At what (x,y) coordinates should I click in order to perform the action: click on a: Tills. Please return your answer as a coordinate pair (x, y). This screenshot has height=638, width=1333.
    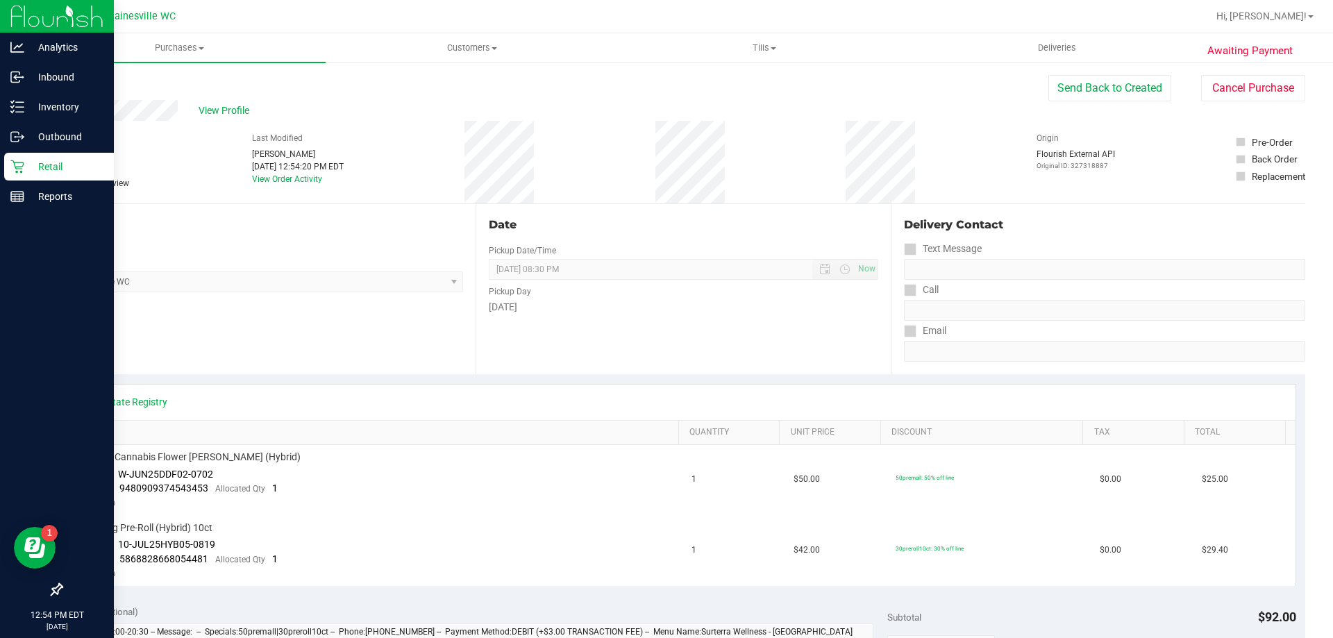
    Looking at the image, I should click on (764, 48).